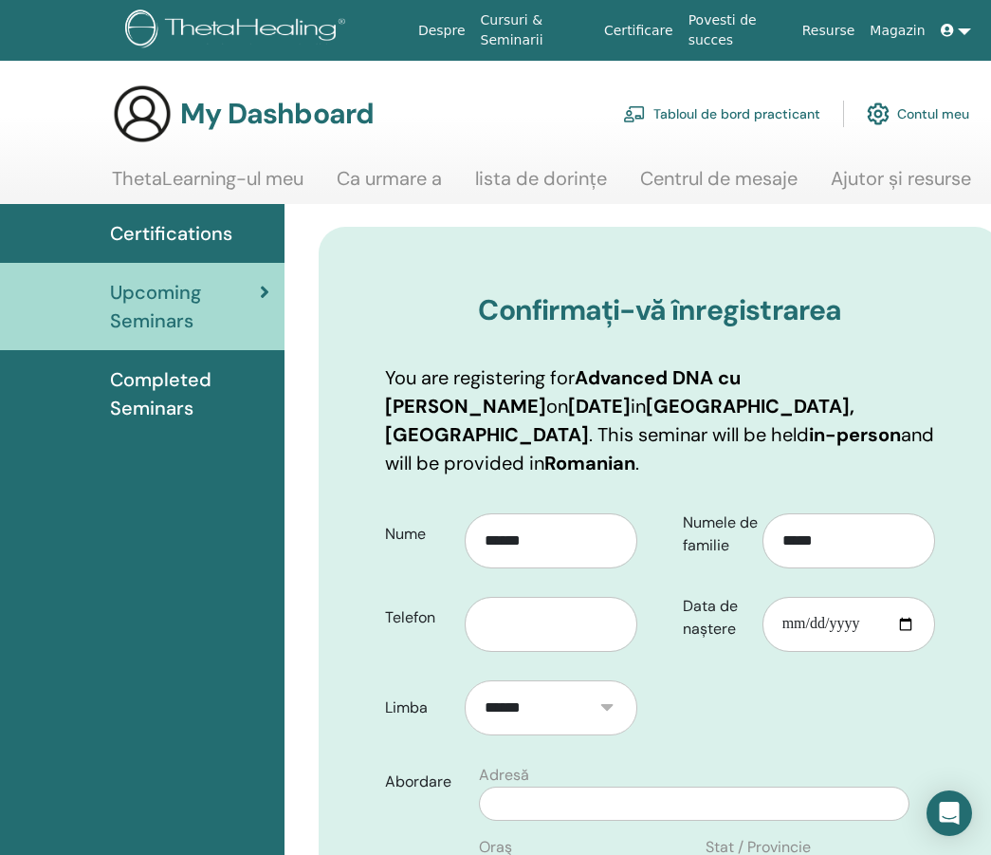  Describe the element at coordinates (660, 310) in the screenshot. I see `h3: Confirmați-vă înregistrarea` at that location.